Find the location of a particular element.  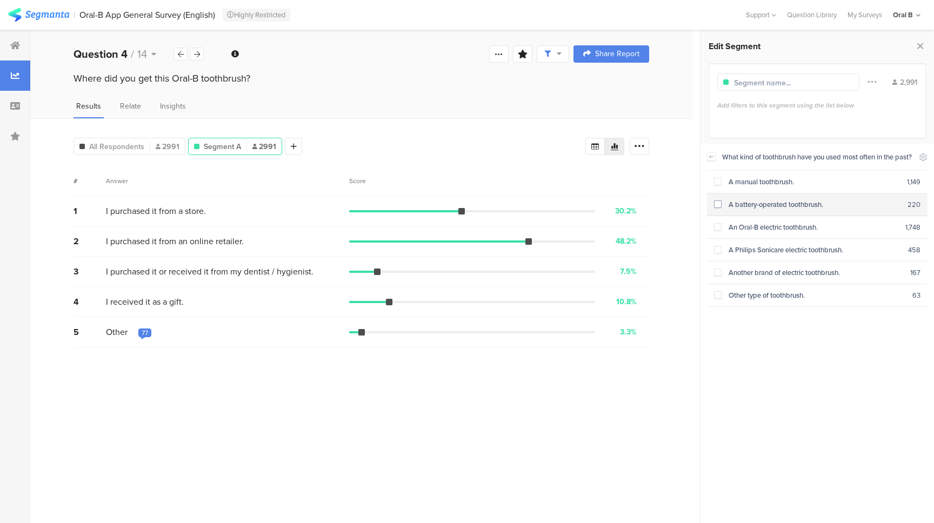

span: Share Report is located at coordinates (617, 54).